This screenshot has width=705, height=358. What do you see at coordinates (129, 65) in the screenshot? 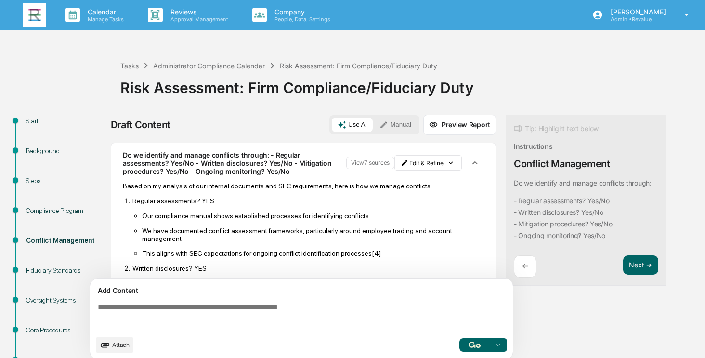
I see `div: Tasks` at bounding box center [129, 65].